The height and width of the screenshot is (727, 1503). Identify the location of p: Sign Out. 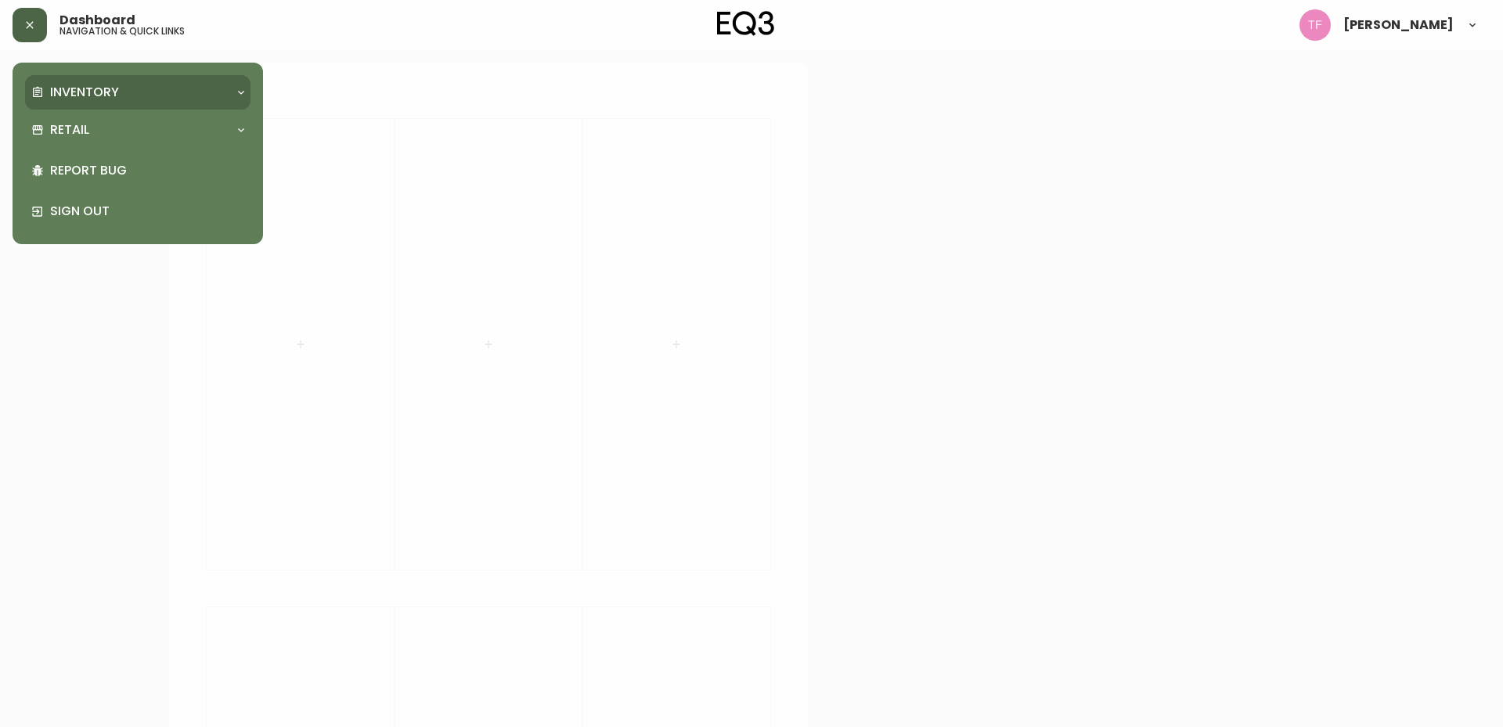
(147, 211).